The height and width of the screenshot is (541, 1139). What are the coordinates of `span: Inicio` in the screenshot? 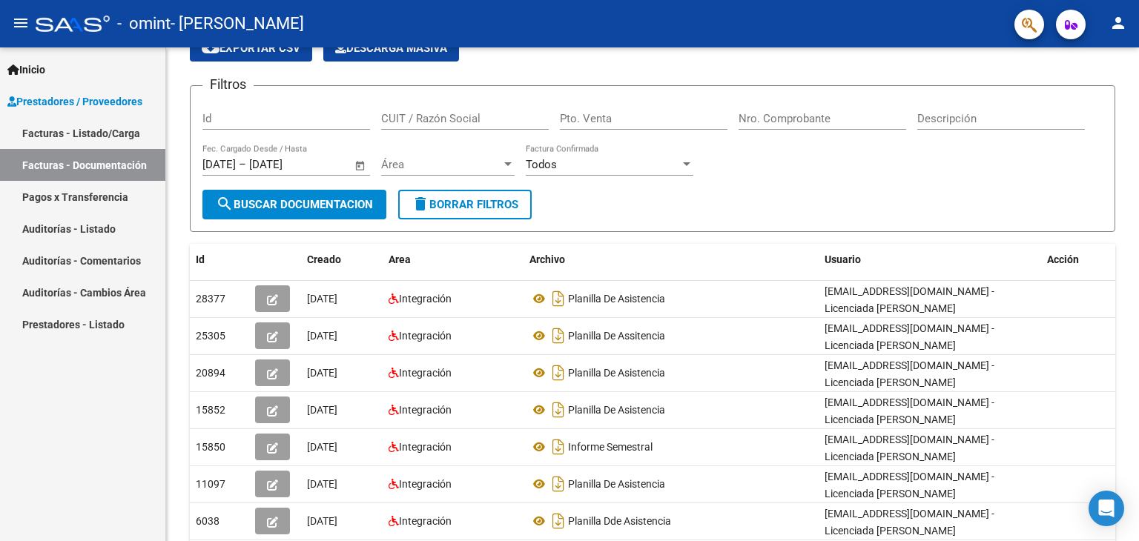 It's located at (26, 70).